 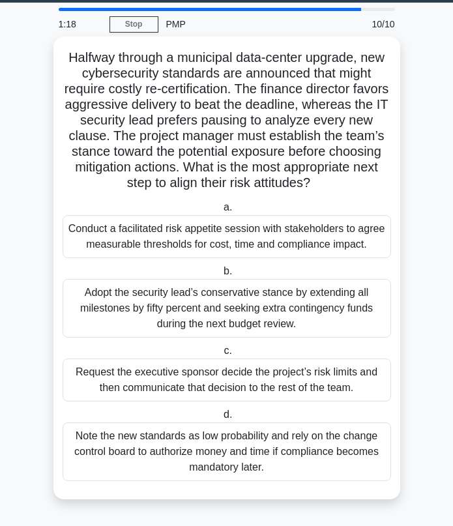 I want to click on h5: Halfway through a municipal data-center upgrade, new cybersecurity standards are announced that m..., so click(x=227, y=121).